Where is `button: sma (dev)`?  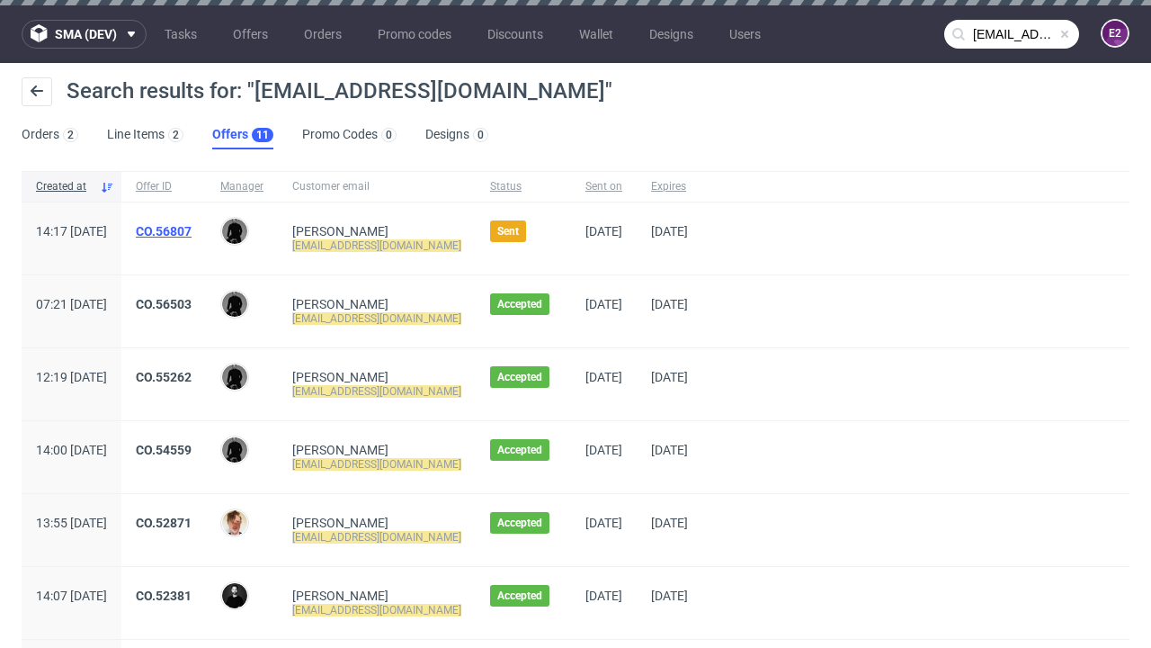 button: sma (dev) is located at coordinates (84, 34).